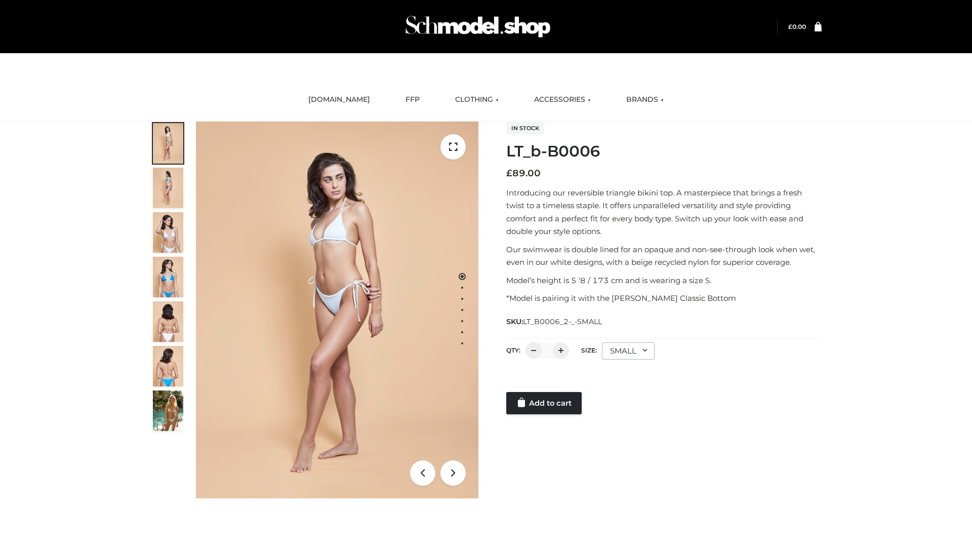 The image size is (972, 547). Describe the element at coordinates (412, 100) in the screenshot. I see `a: FFP` at that location.